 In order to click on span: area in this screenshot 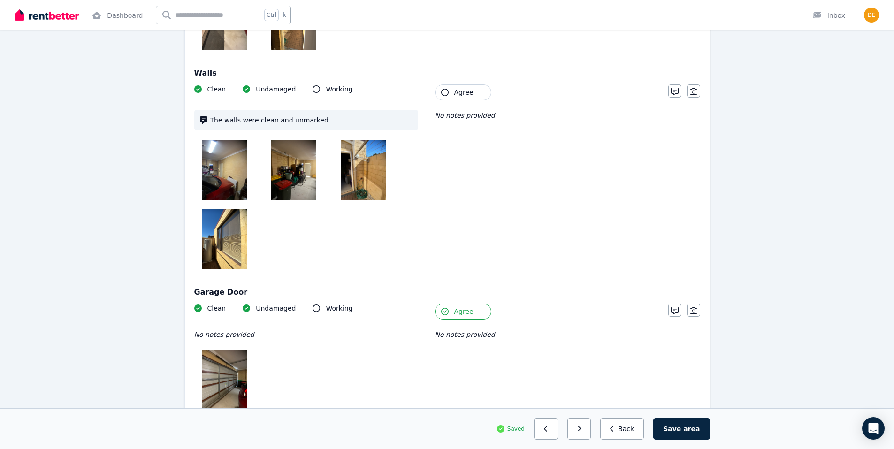, I will do `click(691, 429)`.